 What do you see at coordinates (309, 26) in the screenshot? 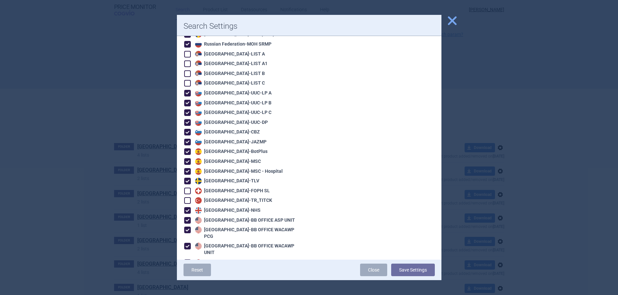
I see `h1: Search Settings` at bounding box center [309, 26].